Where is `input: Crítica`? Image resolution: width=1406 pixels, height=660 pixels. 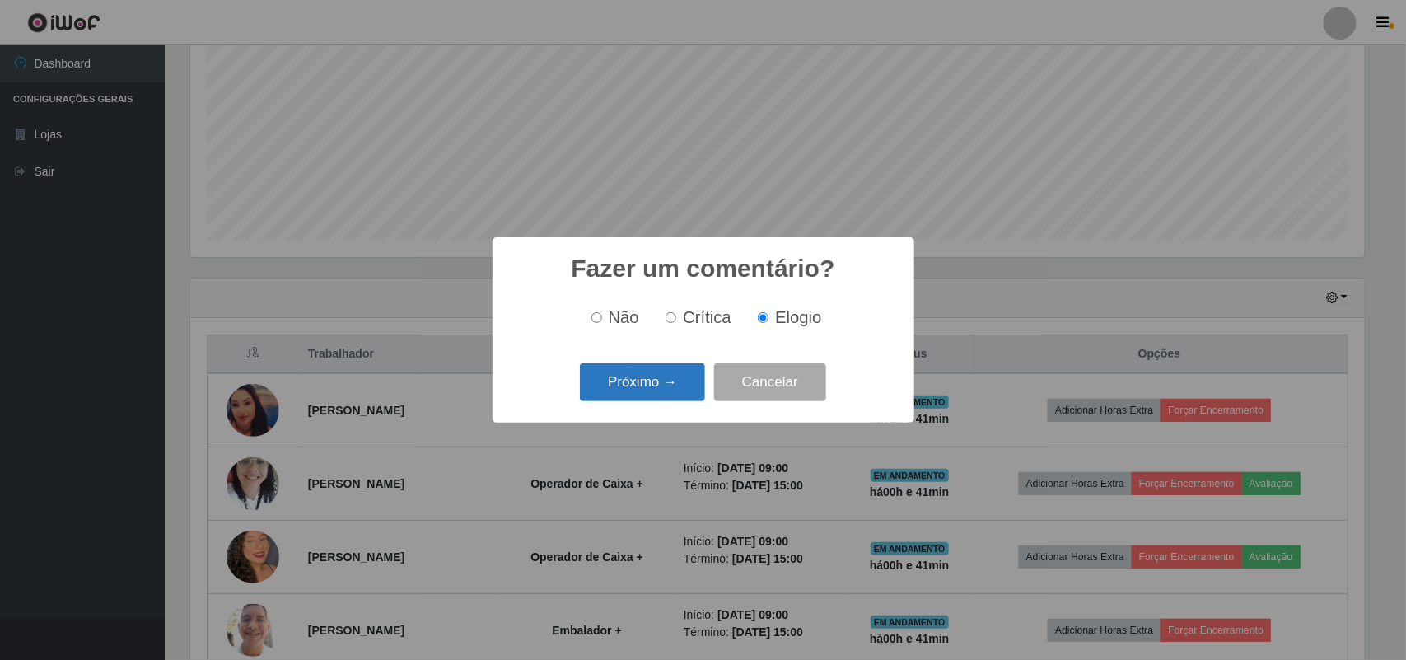
input: Crítica is located at coordinates (671, 317).